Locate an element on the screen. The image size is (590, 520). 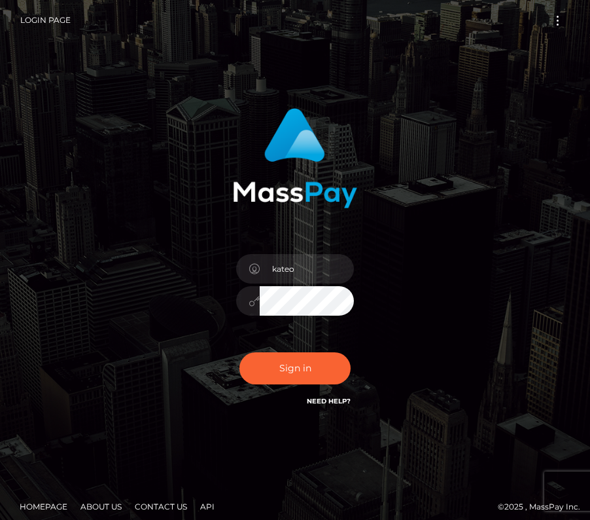
a: About Us is located at coordinates (101, 506).